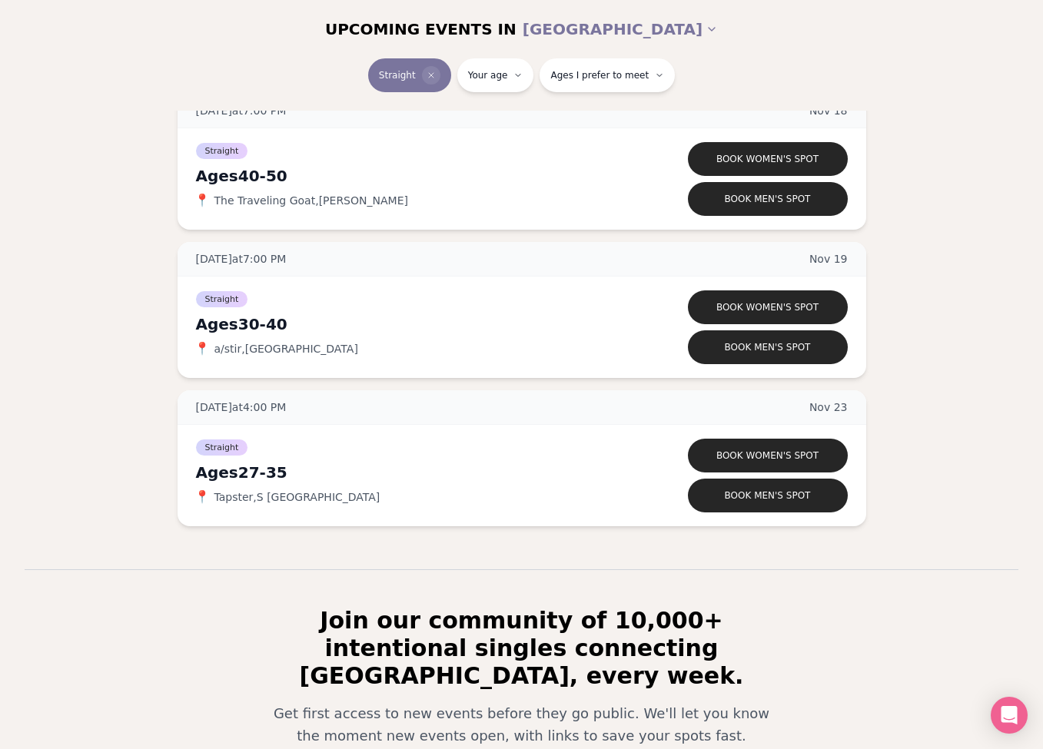 This screenshot has height=749, width=1043. What do you see at coordinates (599, 75) in the screenshot?
I see `span: Ages I prefer to meet` at bounding box center [599, 75].